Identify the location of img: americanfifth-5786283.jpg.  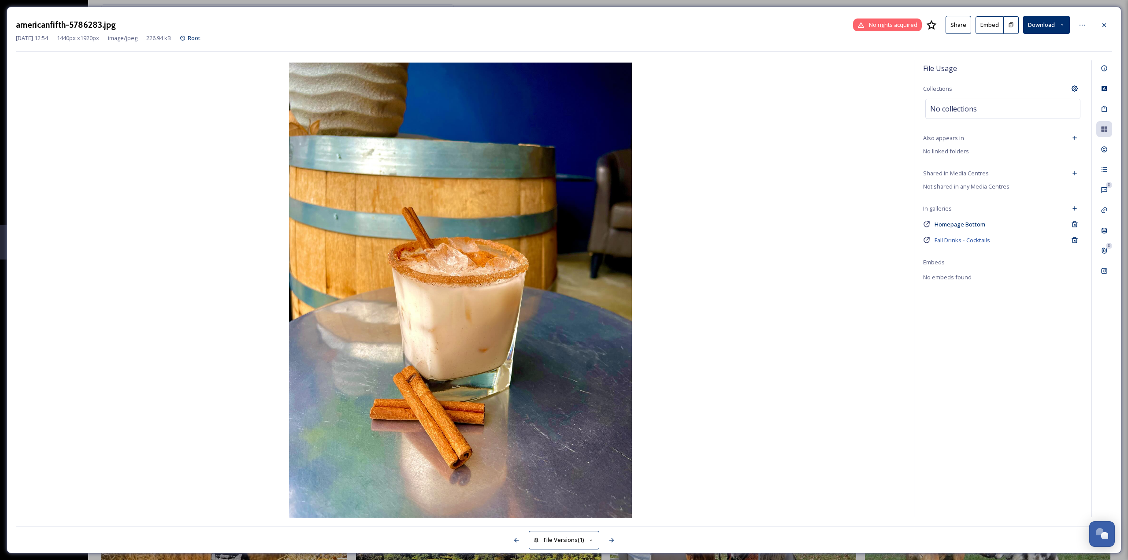
(460, 291).